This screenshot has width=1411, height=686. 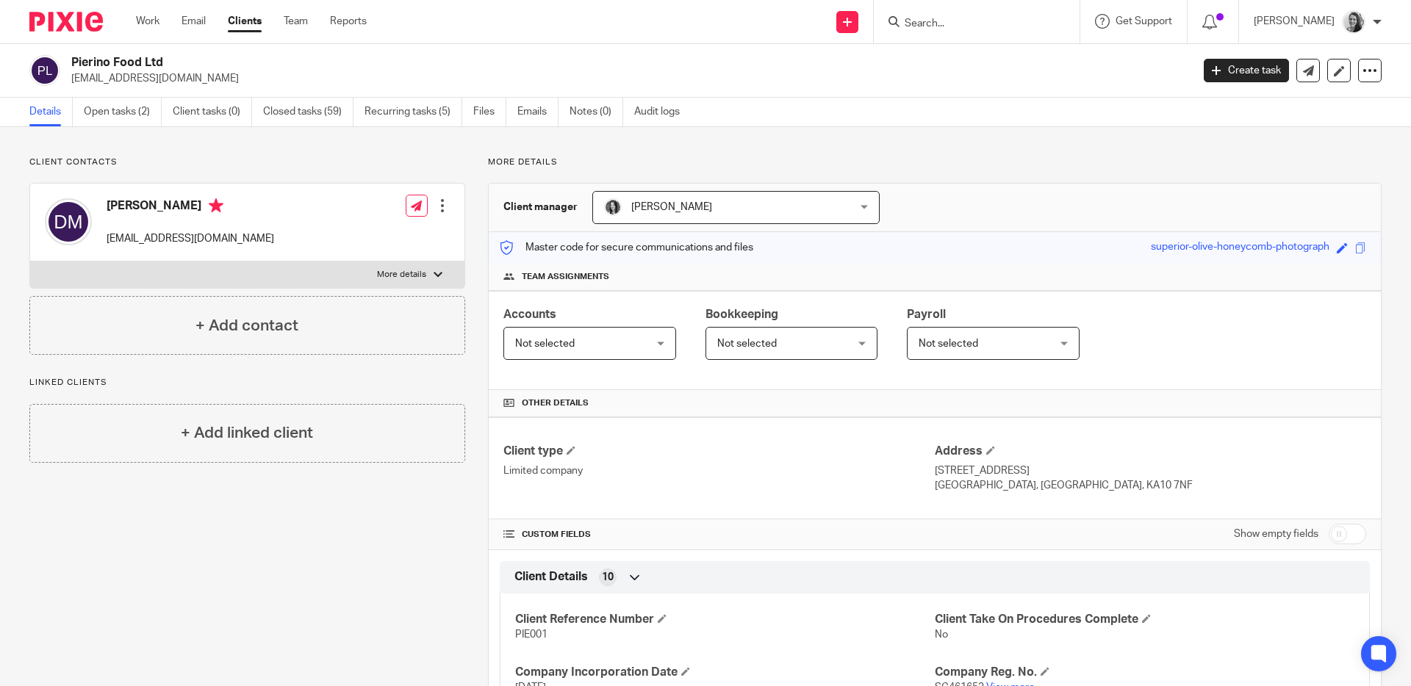 What do you see at coordinates (926, 315) in the screenshot?
I see `span: Payroll` at bounding box center [926, 315].